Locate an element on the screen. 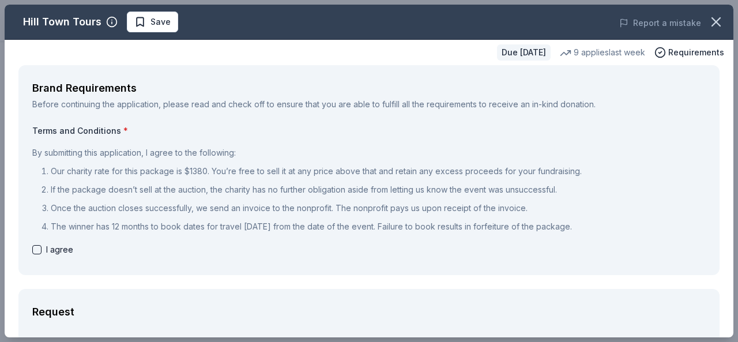 Image resolution: width=738 pixels, height=342 pixels. span: Save is located at coordinates (160, 22).